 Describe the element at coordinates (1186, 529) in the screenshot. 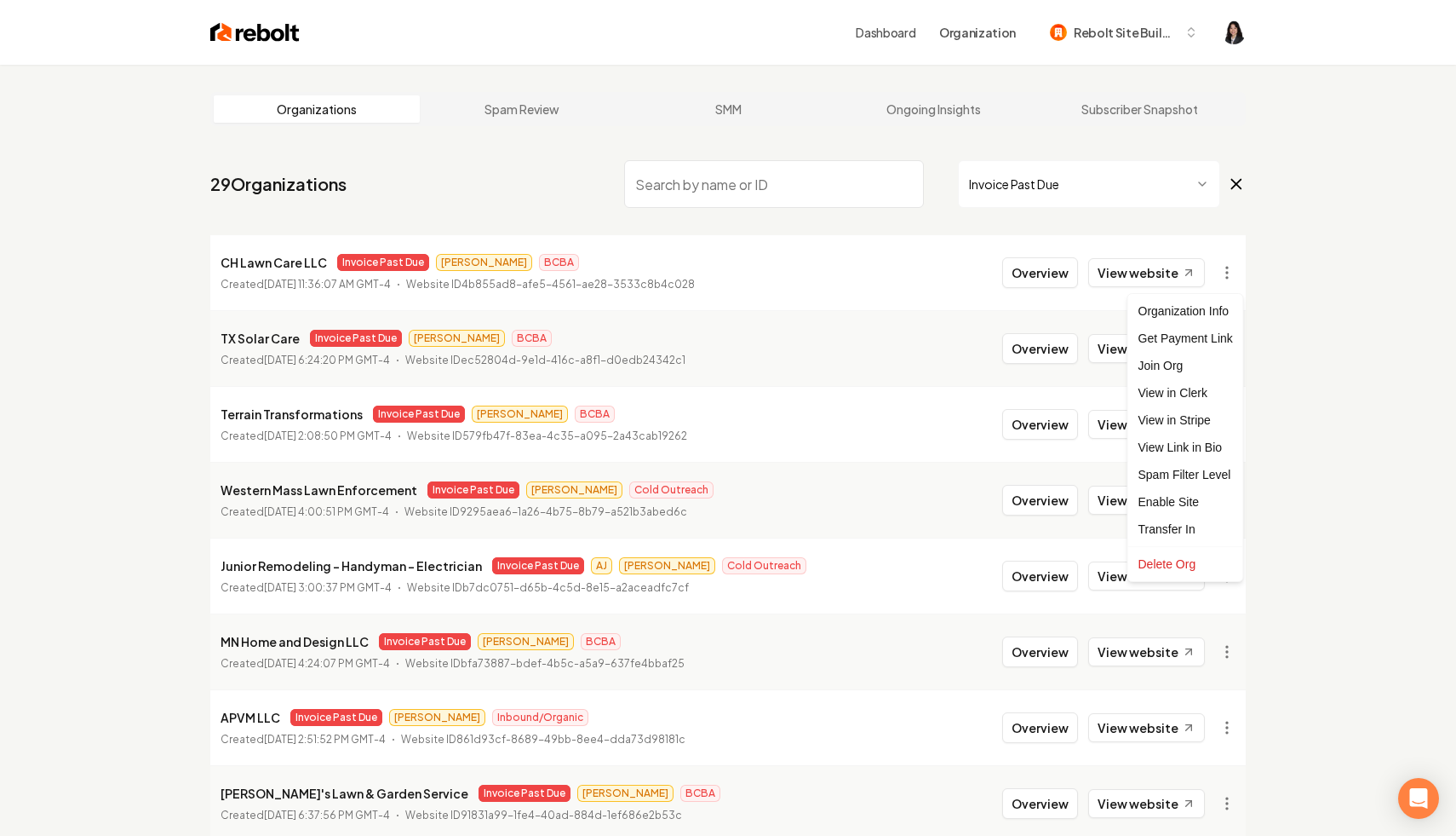

I see `div: Transfer In` at that location.